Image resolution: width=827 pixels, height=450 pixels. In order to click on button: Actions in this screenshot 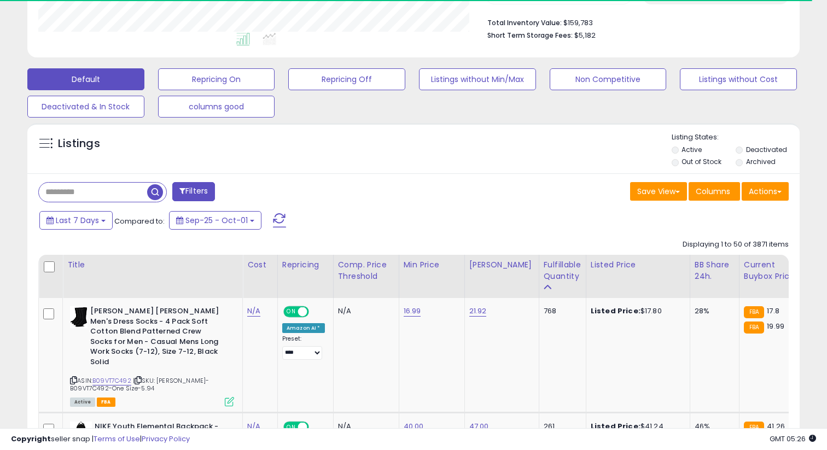, I will do `click(765, 191)`.